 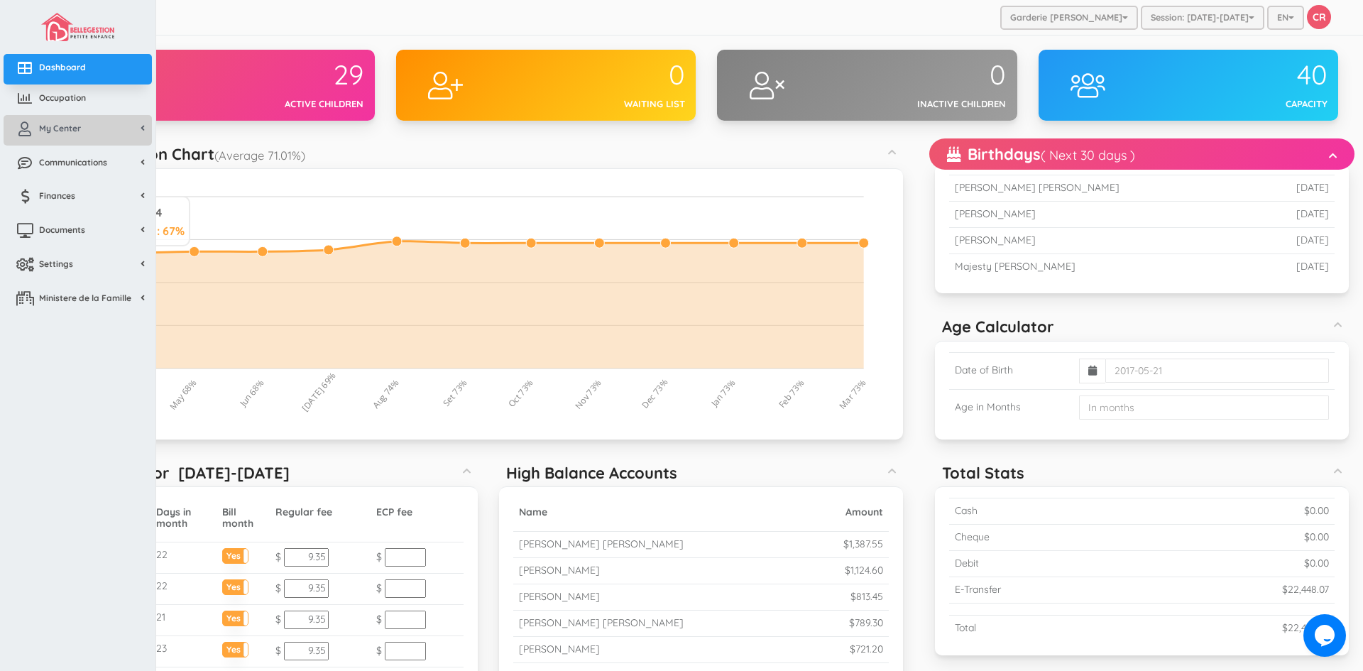 I want to click on h5: ECP fee, so click(x=417, y=512).